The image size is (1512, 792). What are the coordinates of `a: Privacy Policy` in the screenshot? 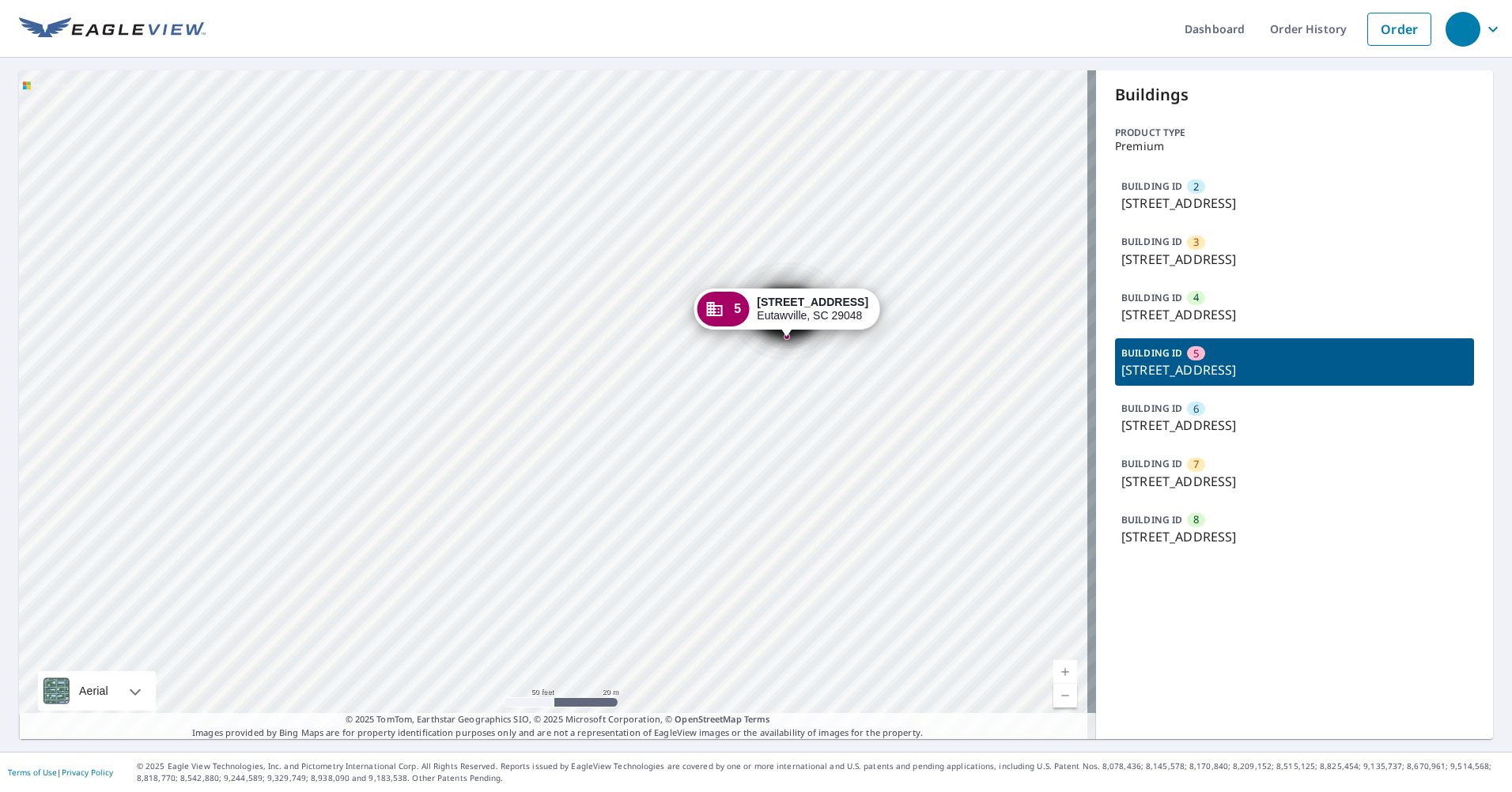 It's located at (86, 772).